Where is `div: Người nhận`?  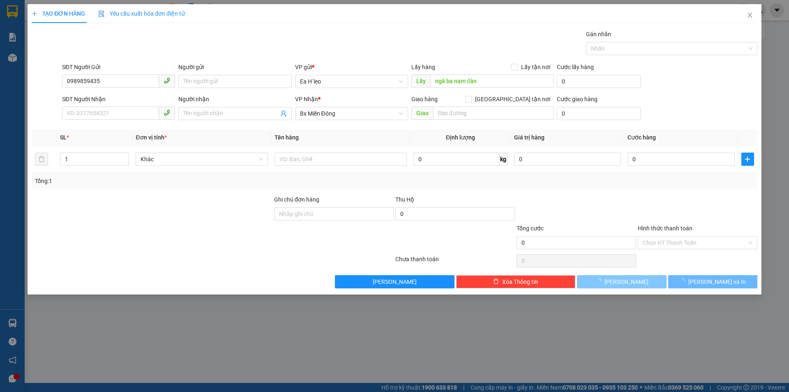 div: Người nhận is located at coordinates (235, 99).